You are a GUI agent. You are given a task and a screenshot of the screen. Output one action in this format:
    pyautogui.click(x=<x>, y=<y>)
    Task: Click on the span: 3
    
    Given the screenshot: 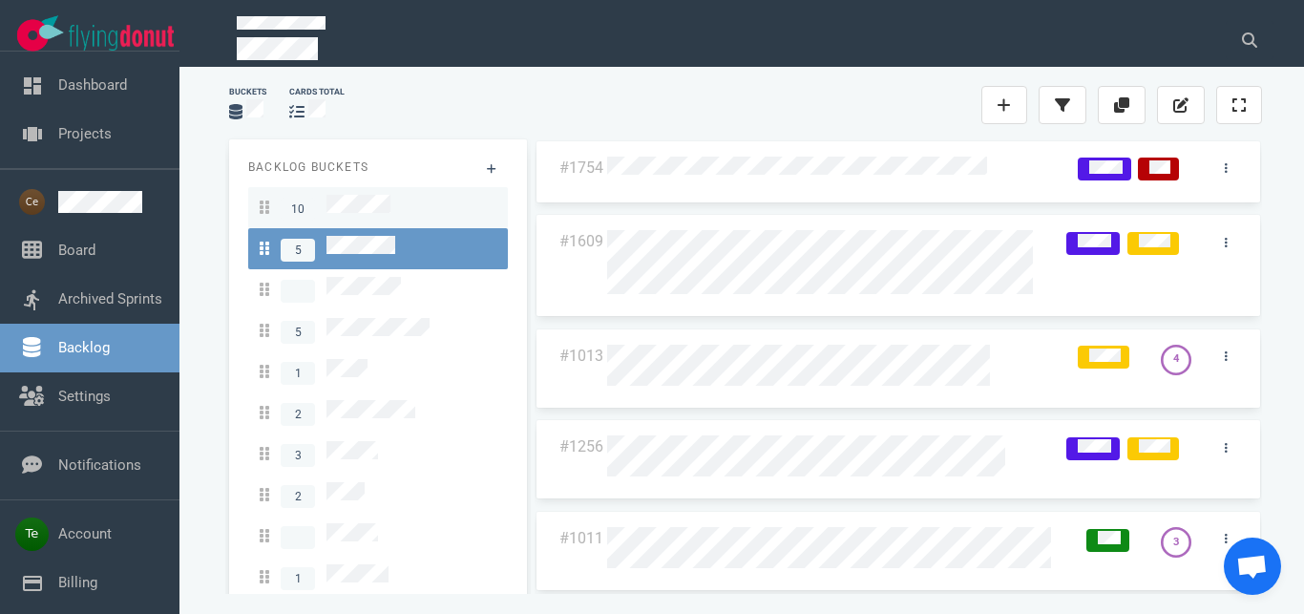 What is the action you would take?
    pyautogui.click(x=298, y=455)
    